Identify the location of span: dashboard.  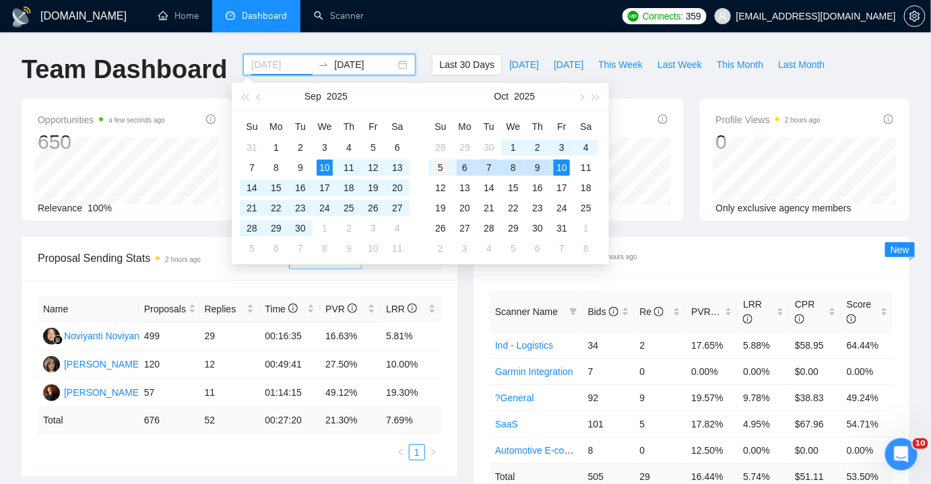
(230, 15).